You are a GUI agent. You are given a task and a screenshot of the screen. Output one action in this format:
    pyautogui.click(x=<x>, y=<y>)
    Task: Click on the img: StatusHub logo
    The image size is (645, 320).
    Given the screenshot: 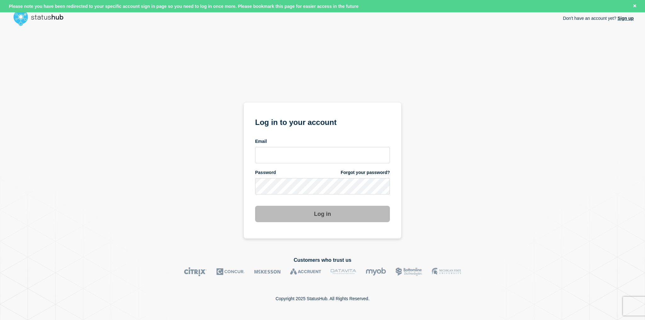 What is the action you would take?
    pyautogui.click(x=41, y=18)
    